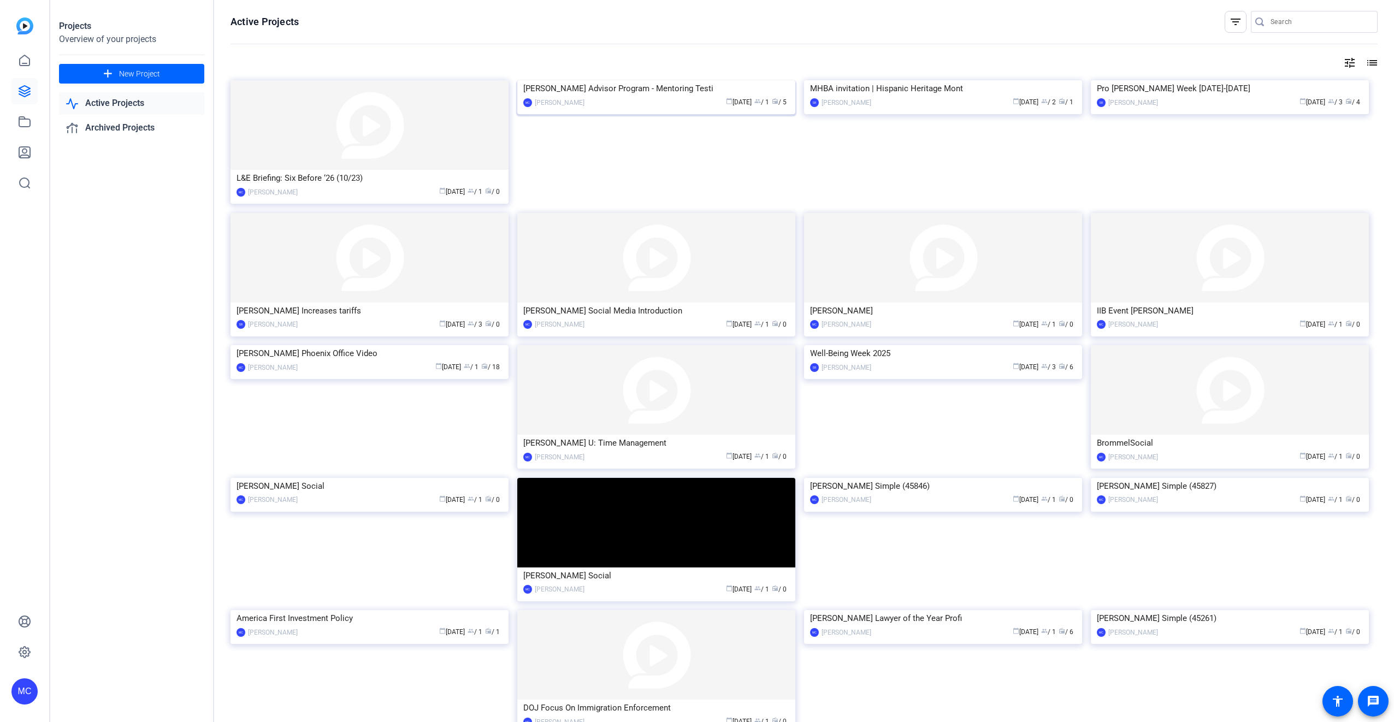 Image resolution: width=1394 pixels, height=722 pixels. I want to click on div: Overview of your projects, so click(132, 39).